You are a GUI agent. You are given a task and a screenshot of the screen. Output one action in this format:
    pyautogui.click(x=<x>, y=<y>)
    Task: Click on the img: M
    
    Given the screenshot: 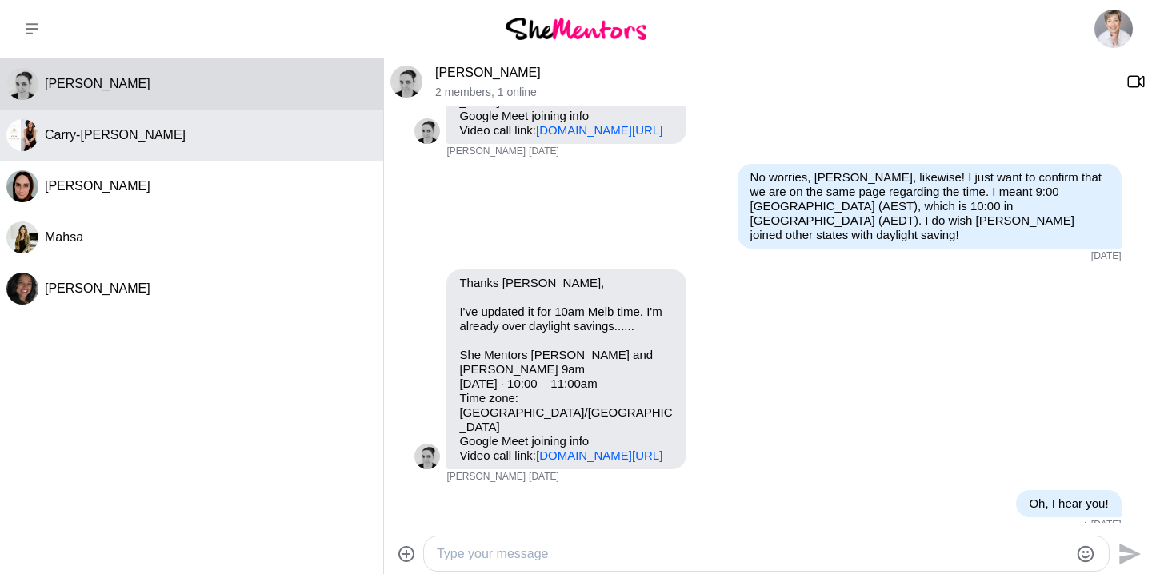 What is the action you would take?
    pyautogui.click(x=22, y=238)
    